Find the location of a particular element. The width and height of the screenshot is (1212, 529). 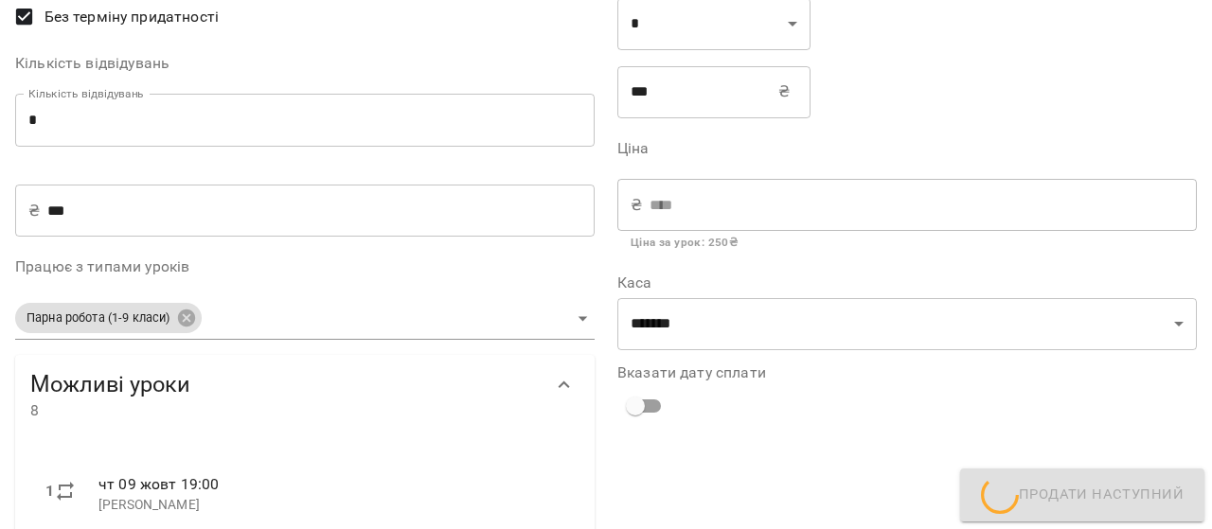

span: 8 is located at coordinates (286, 411).